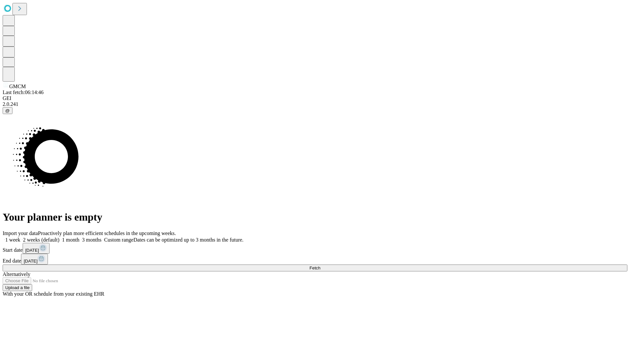 The width and height of the screenshot is (630, 354). Describe the element at coordinates (315, 248) in the screenshot. I see `div: Start date` at that location.